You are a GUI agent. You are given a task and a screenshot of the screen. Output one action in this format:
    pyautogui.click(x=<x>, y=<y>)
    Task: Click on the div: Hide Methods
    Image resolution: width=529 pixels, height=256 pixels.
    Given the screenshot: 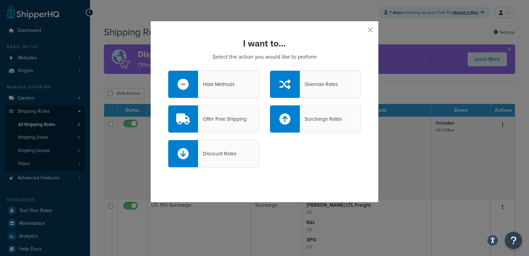 What is the action you would take?
    pyautogui.click(x=216, y=84)
    